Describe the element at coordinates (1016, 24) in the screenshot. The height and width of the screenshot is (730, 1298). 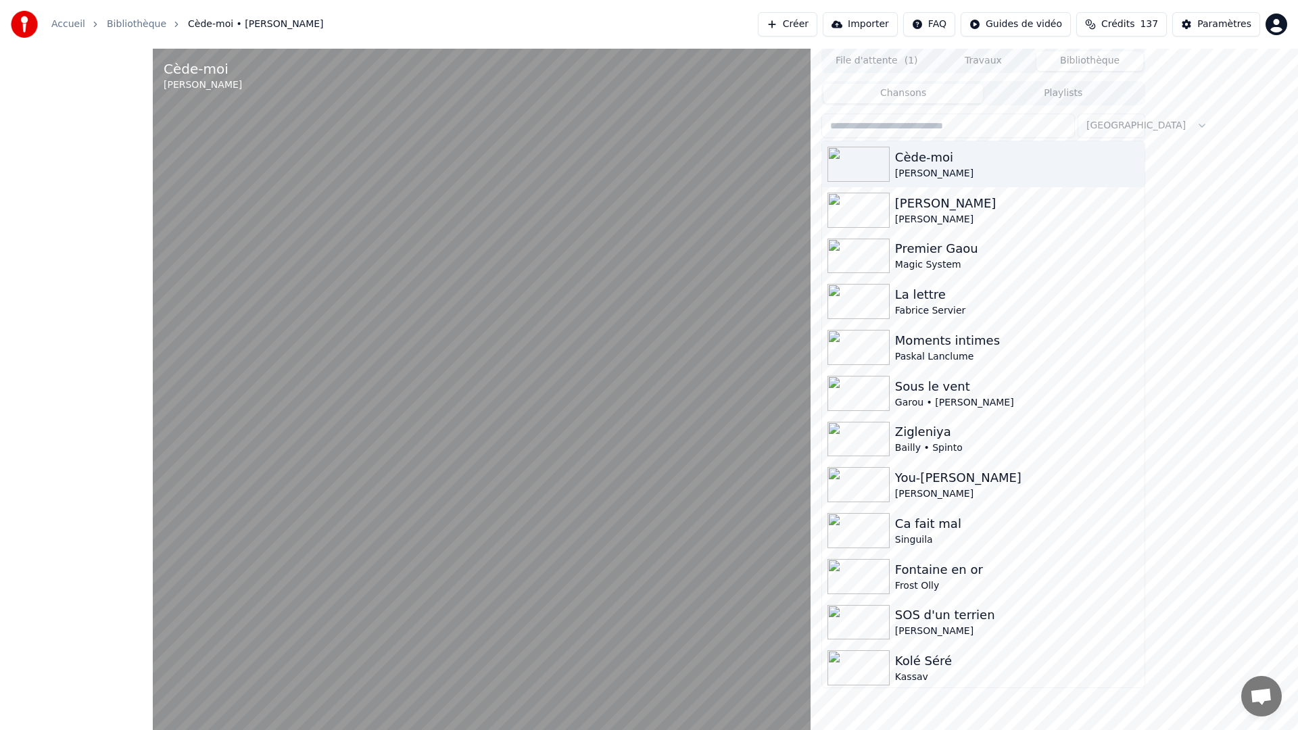
I see `button: Guides de vidéo` at that location.